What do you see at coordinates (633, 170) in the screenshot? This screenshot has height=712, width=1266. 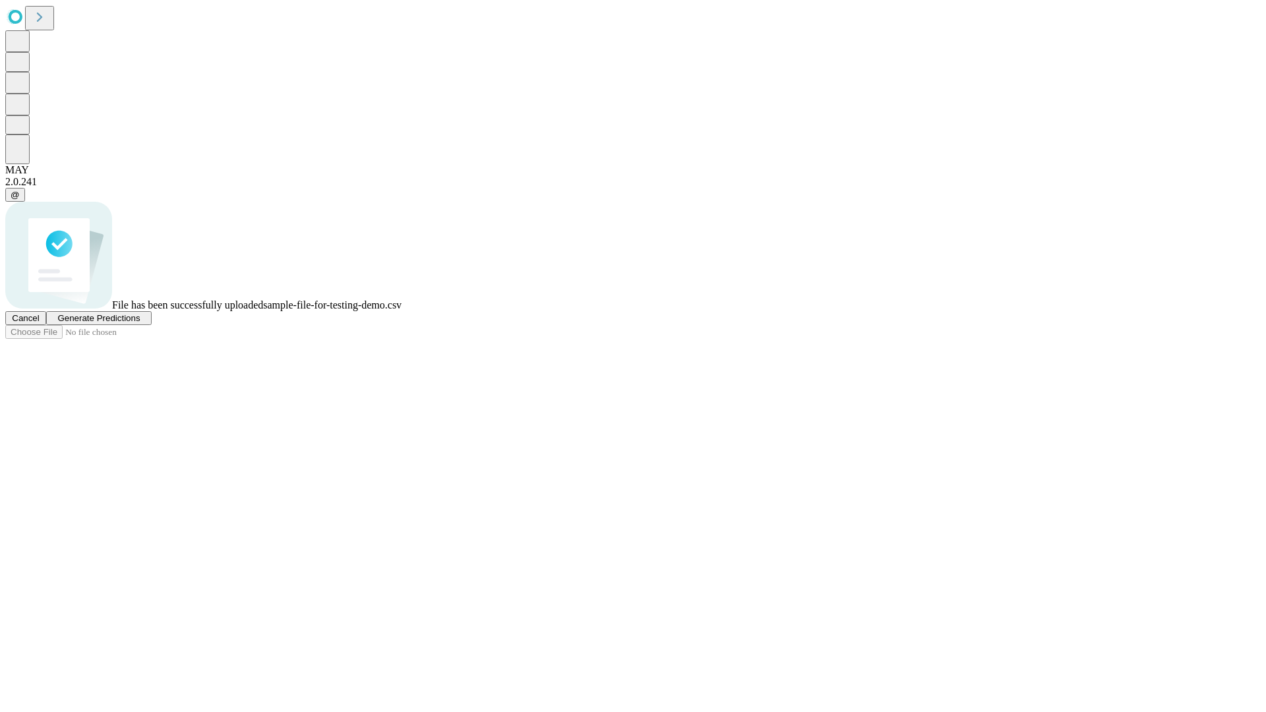 I see `div: MAY` at bounding box center [633, 170].